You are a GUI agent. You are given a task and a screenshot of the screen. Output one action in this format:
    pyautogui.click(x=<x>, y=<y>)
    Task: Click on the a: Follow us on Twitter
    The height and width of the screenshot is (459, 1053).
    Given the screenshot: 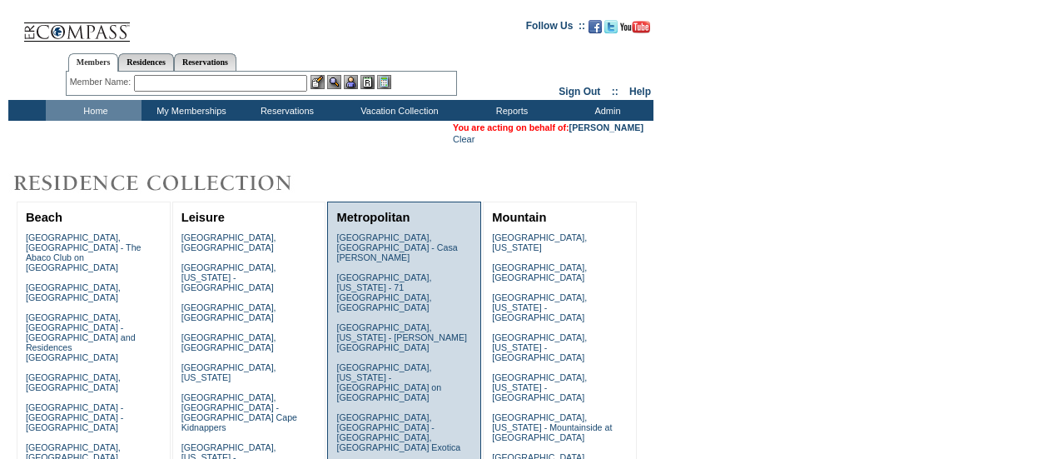 What is the action you would take?
    pyautogui.click(x=611, y=30)
    